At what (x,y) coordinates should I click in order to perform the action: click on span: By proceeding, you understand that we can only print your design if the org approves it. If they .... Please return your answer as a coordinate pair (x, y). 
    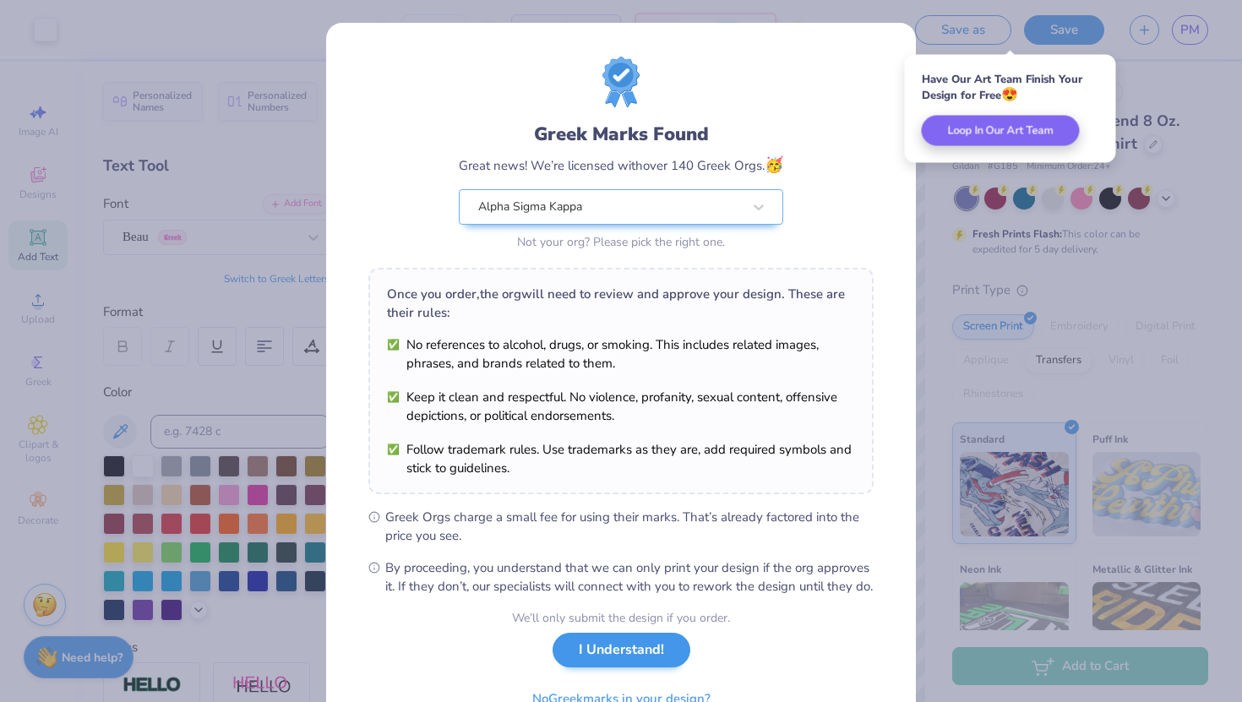
    Looking at the image, I should click on (629, 577).